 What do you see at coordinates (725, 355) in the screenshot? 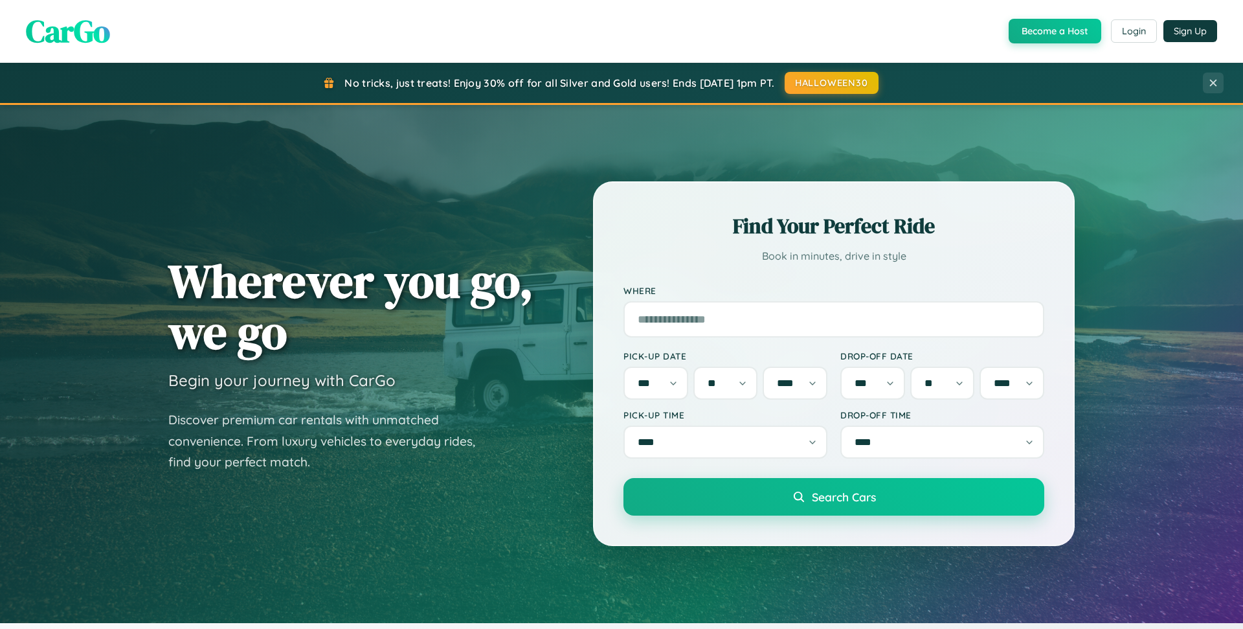
I see `label: Pick-up Date` at bounding box center [725, 355].